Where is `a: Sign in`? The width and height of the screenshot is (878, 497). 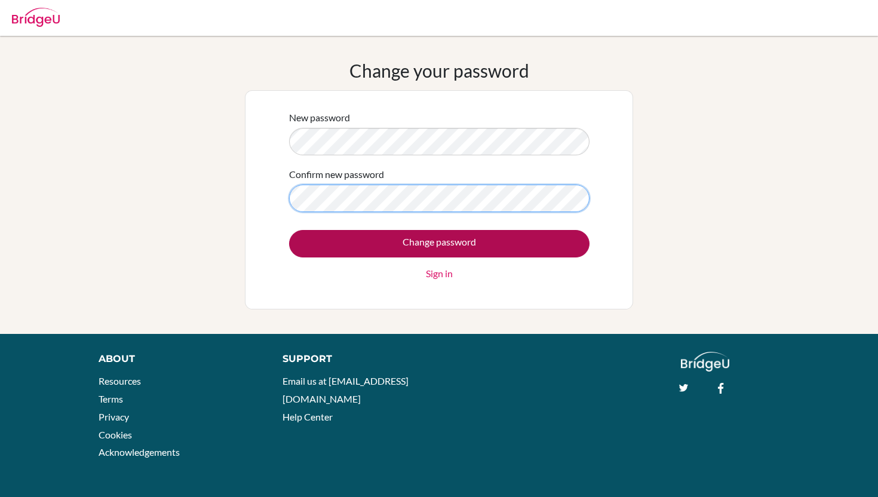 a: Sign in is located at coordinates (439, 273).